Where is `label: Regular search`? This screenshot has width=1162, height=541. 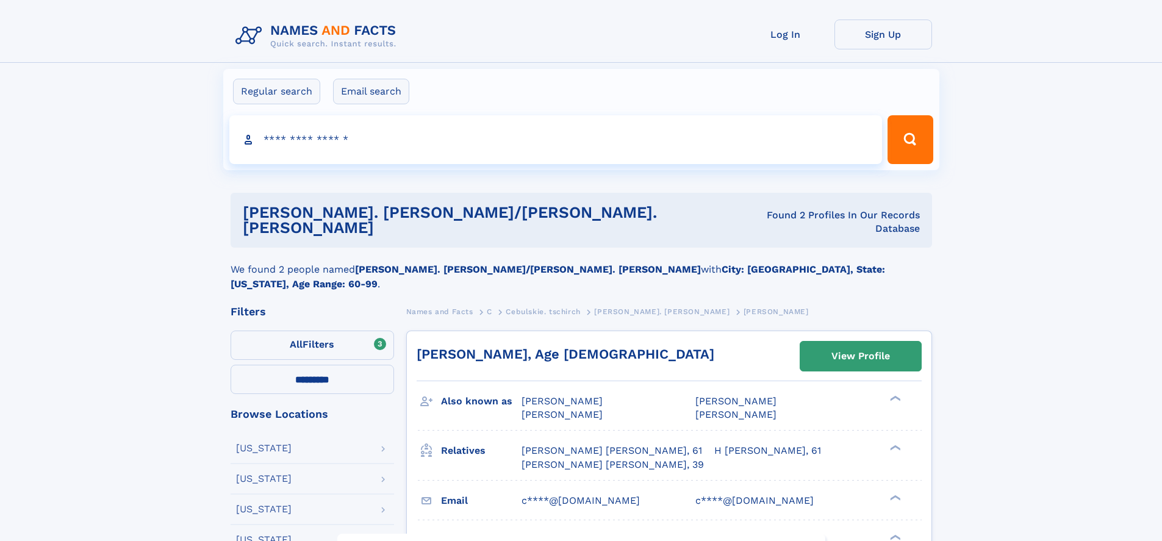 label: Regular search is located at coordinates (276, 91).